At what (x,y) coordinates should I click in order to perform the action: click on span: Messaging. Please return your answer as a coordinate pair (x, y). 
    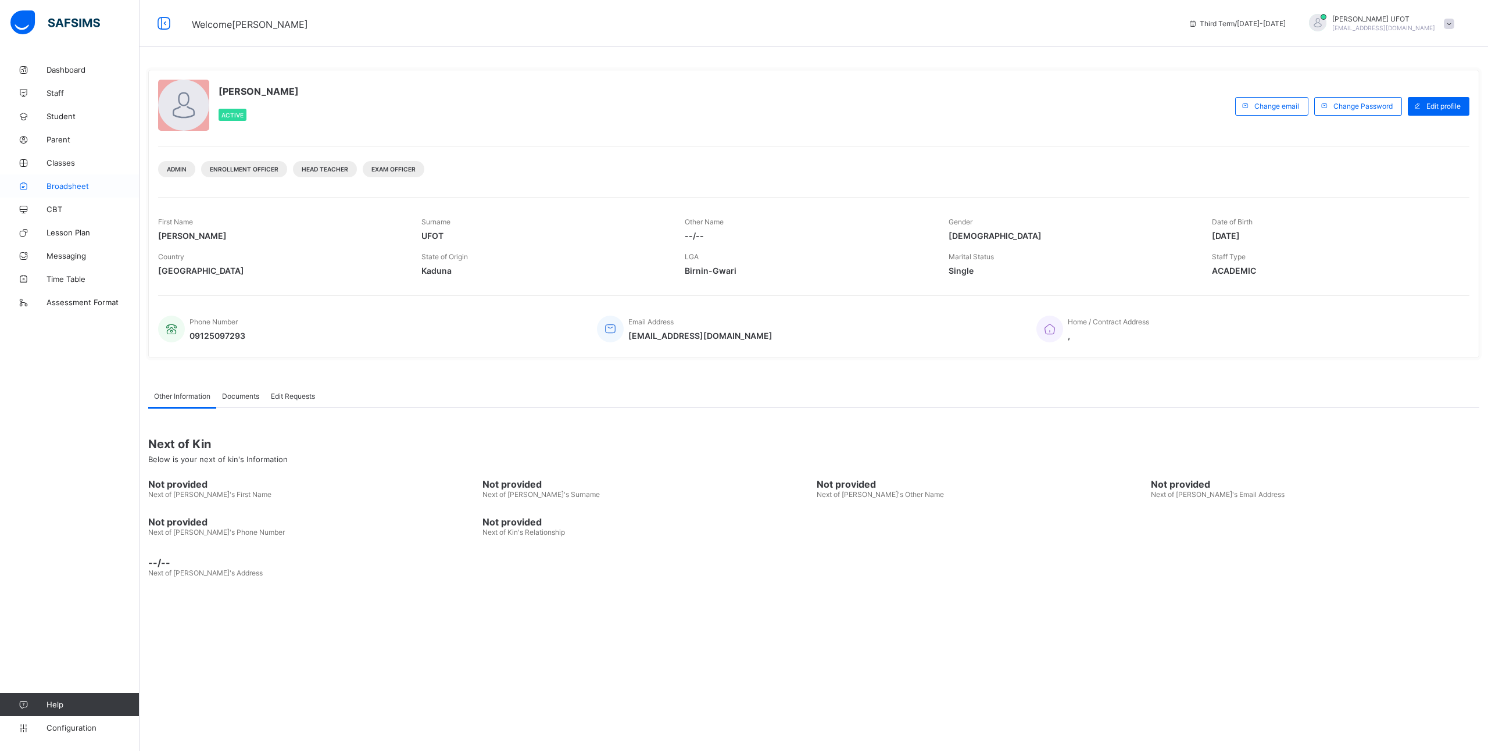
    Looking at the image, I should click on (93, 256).